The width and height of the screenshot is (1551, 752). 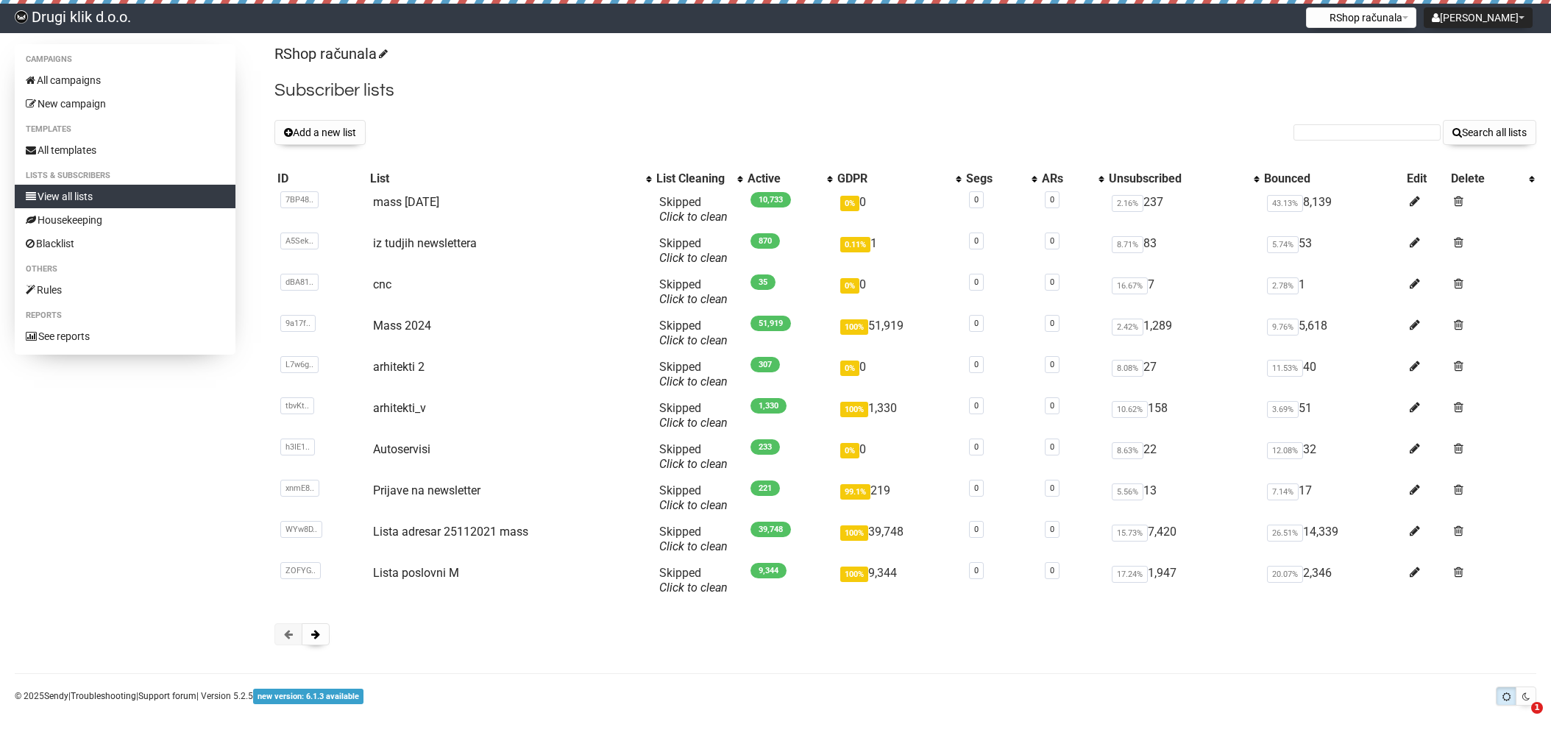 What do you see at coordinates (765, 447) in the screenshot?
I see `span: 233` at bounding box center [765, 447].